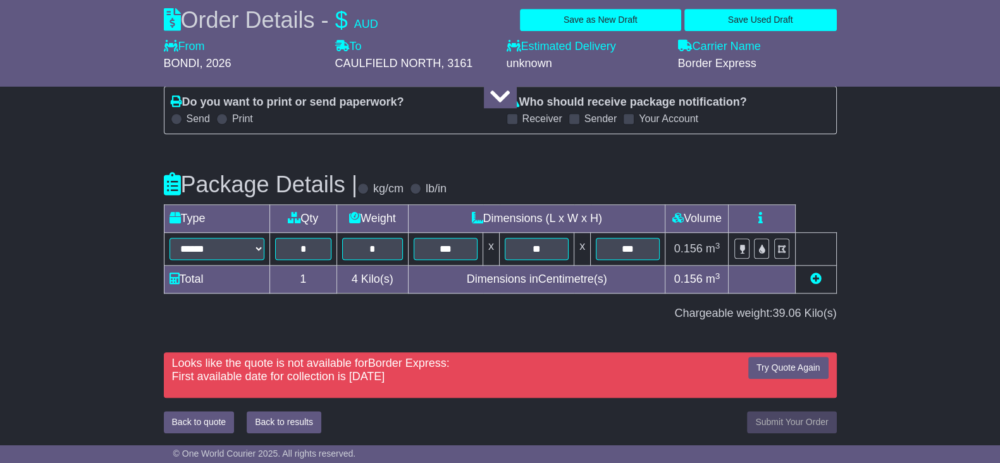 Image resolution: width=1000 pixels, height=463 pixels. What do you see at coordinates (261, 185) in the screenshot?
I see `h3: Package Details |` at bounding box center [261, 185].